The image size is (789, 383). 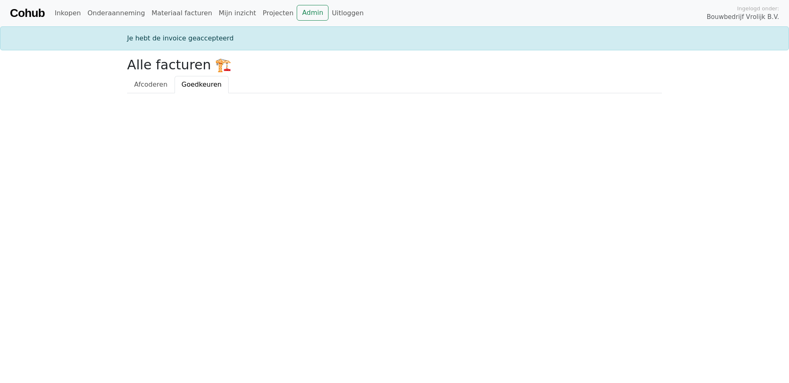 What do you see at coordinates (151, 85) in the screenshot?
I see `a: Afcoderen` at bounding box center [151, 85].